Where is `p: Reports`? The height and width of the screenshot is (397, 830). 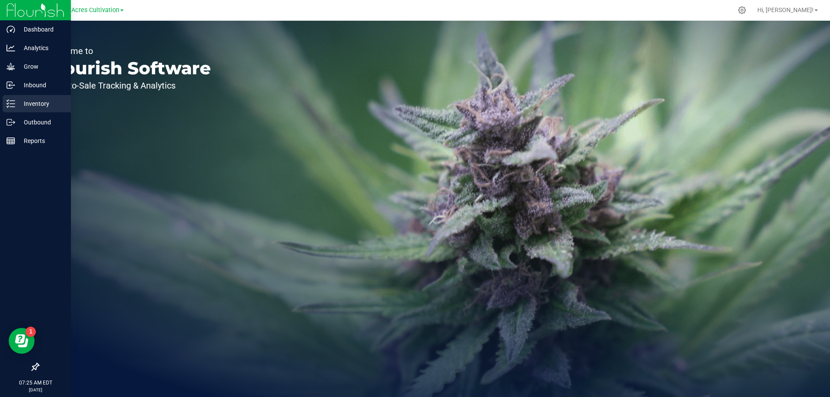 p: Reports is located at coordinates (41, 141).